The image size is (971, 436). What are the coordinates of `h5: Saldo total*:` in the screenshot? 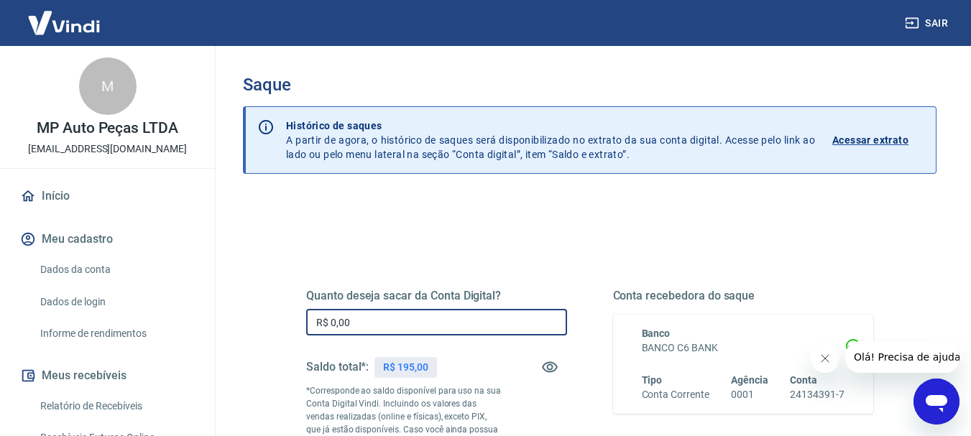 It's located at (337, 367).